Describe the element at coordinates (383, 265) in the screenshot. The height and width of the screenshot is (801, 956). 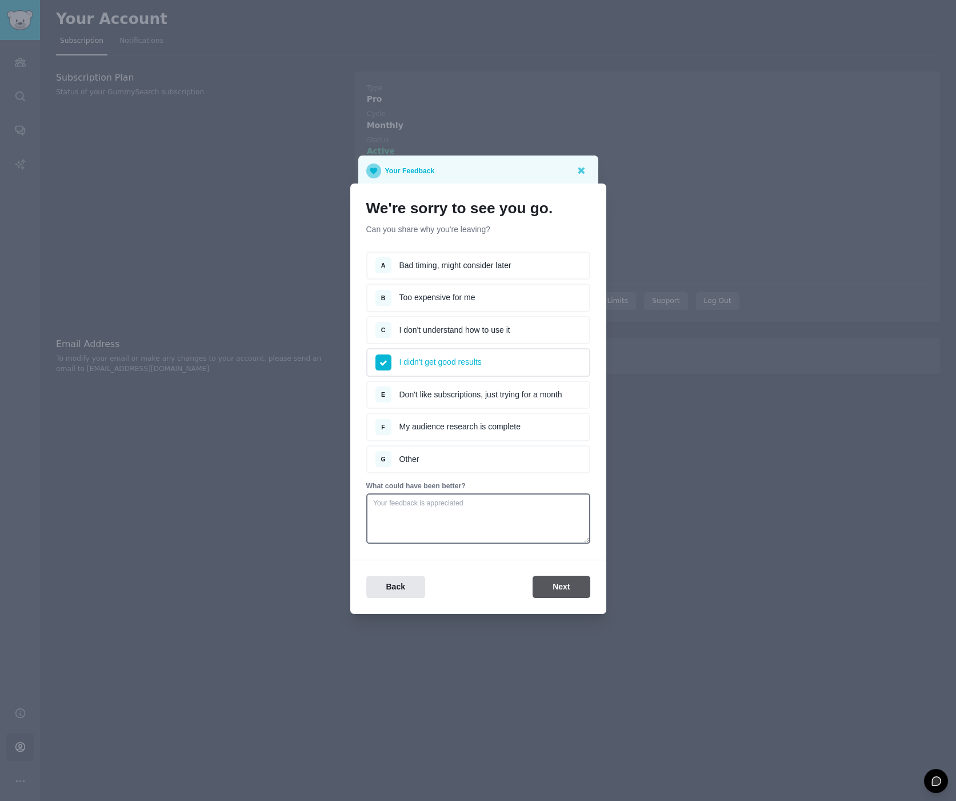
I see `span: A` at that location.